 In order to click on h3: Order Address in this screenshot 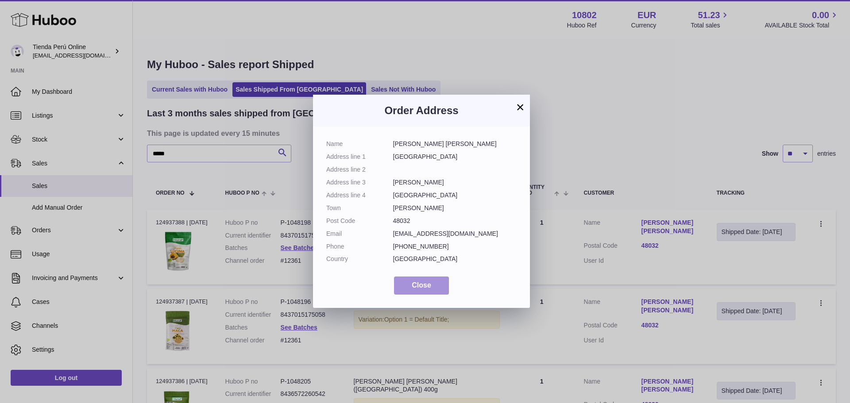, I will do `click(422, 111)`.